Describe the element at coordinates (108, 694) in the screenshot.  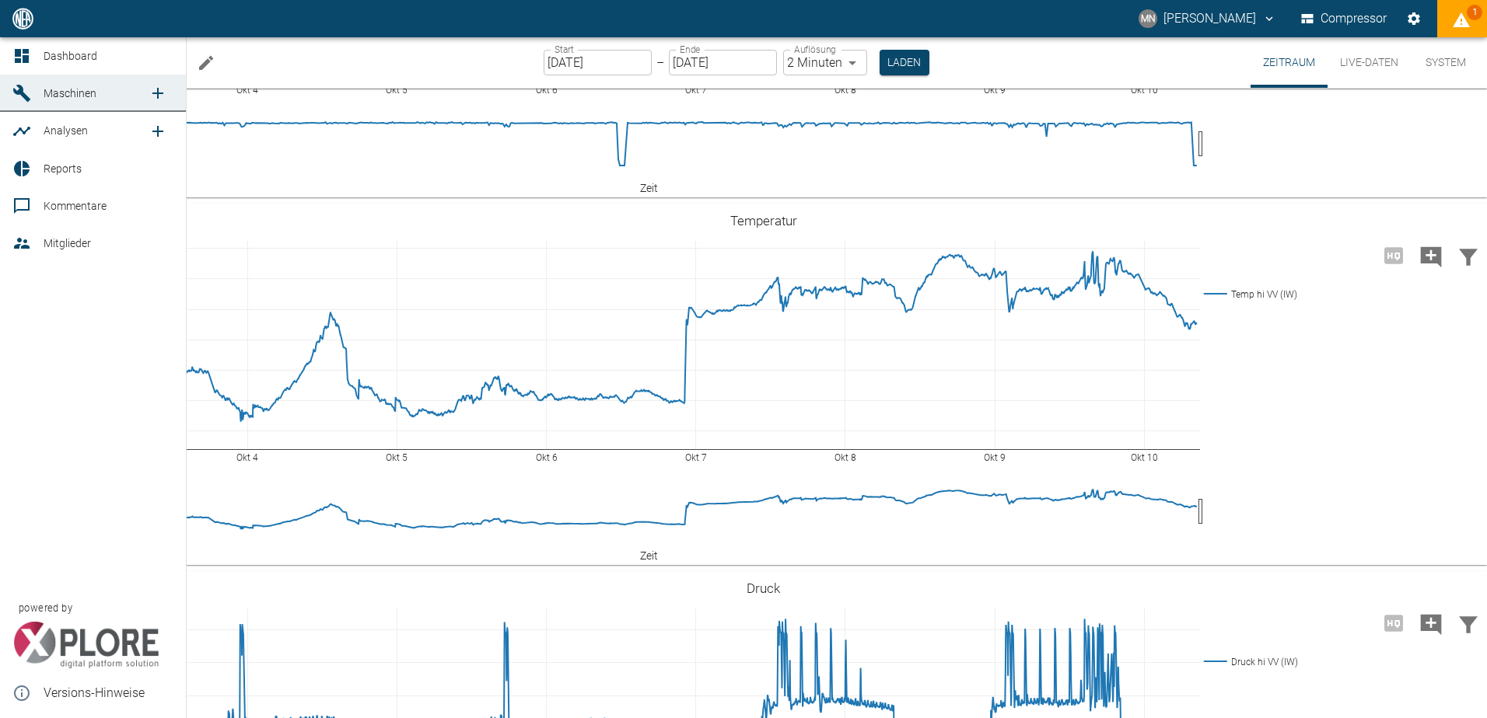
I see `span: Versions-Hinweise` at that location.